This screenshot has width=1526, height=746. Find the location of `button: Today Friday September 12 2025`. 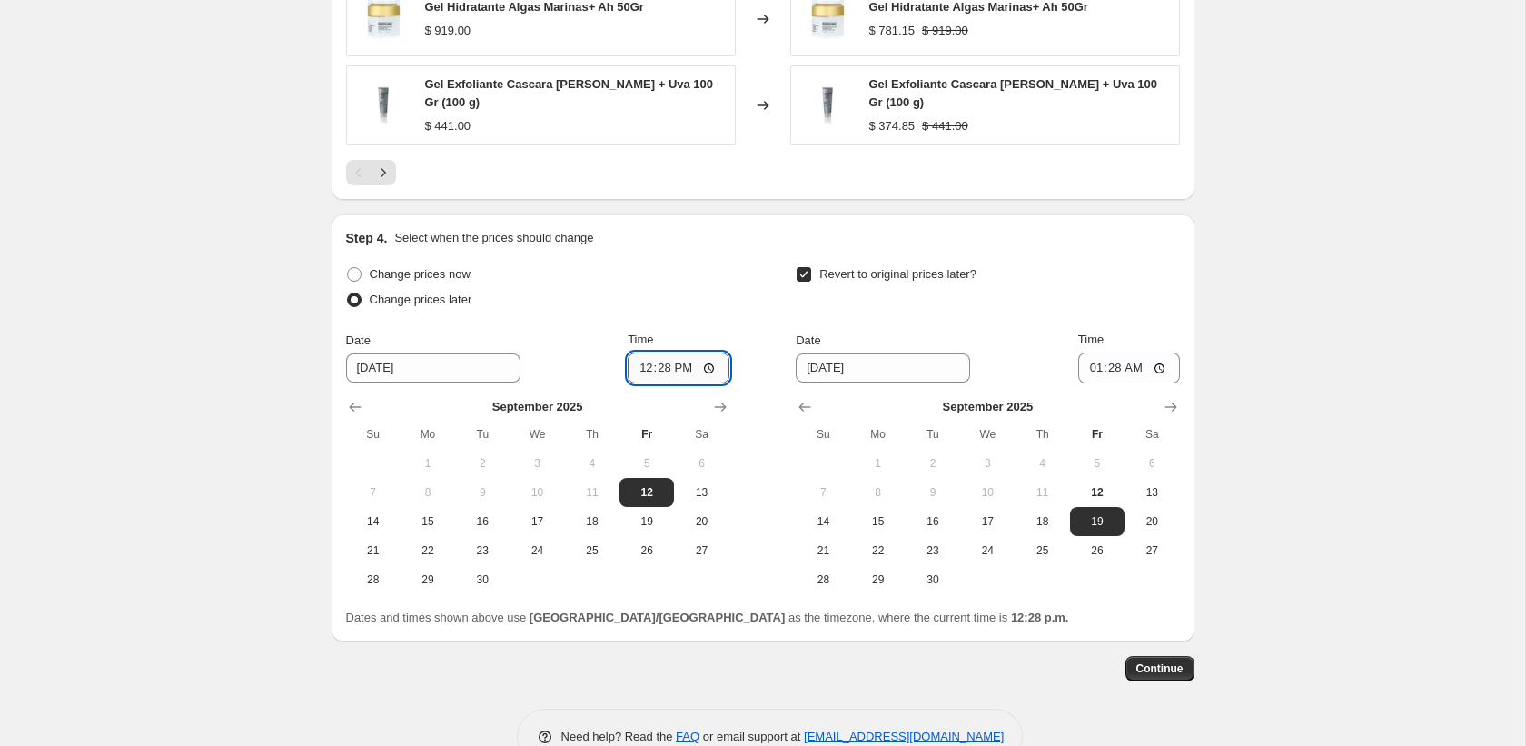

button: Today Friday September 12 2025 is located at coordinates (647, 492).